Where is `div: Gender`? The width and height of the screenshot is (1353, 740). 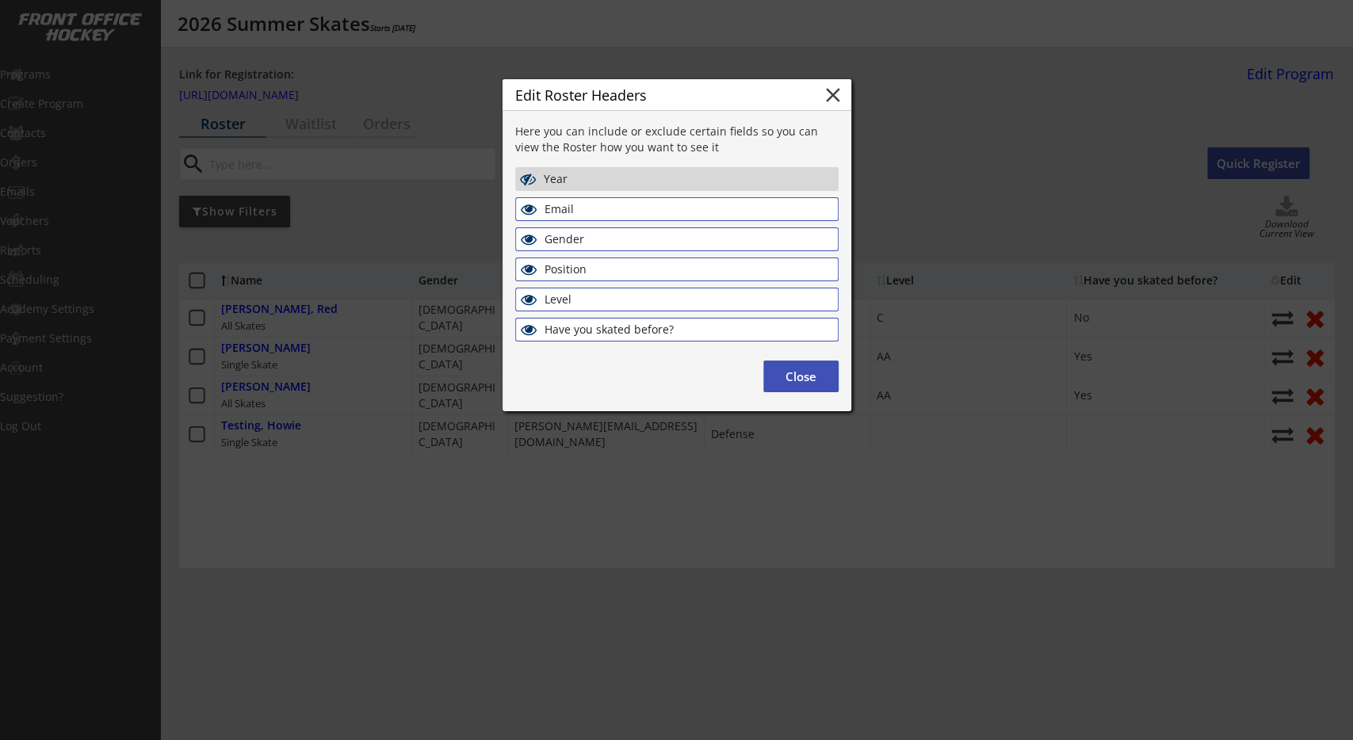 div: Gender is located at coordinates (632, 239).